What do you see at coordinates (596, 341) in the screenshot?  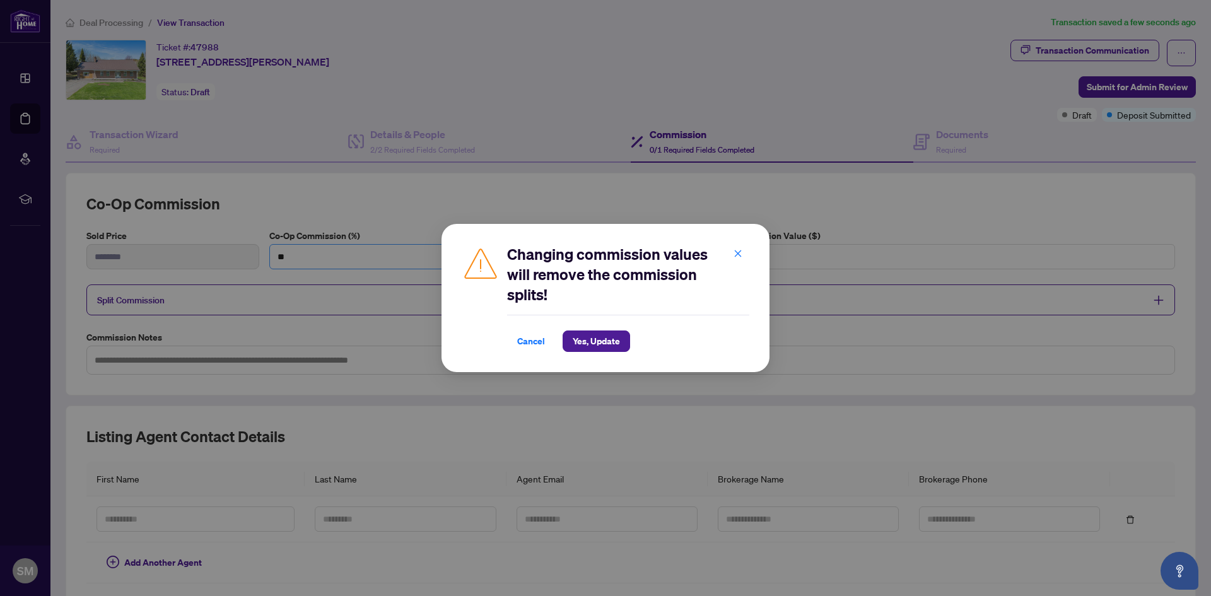 I see `span: Yes, Update` at bounding box center [596, 341].